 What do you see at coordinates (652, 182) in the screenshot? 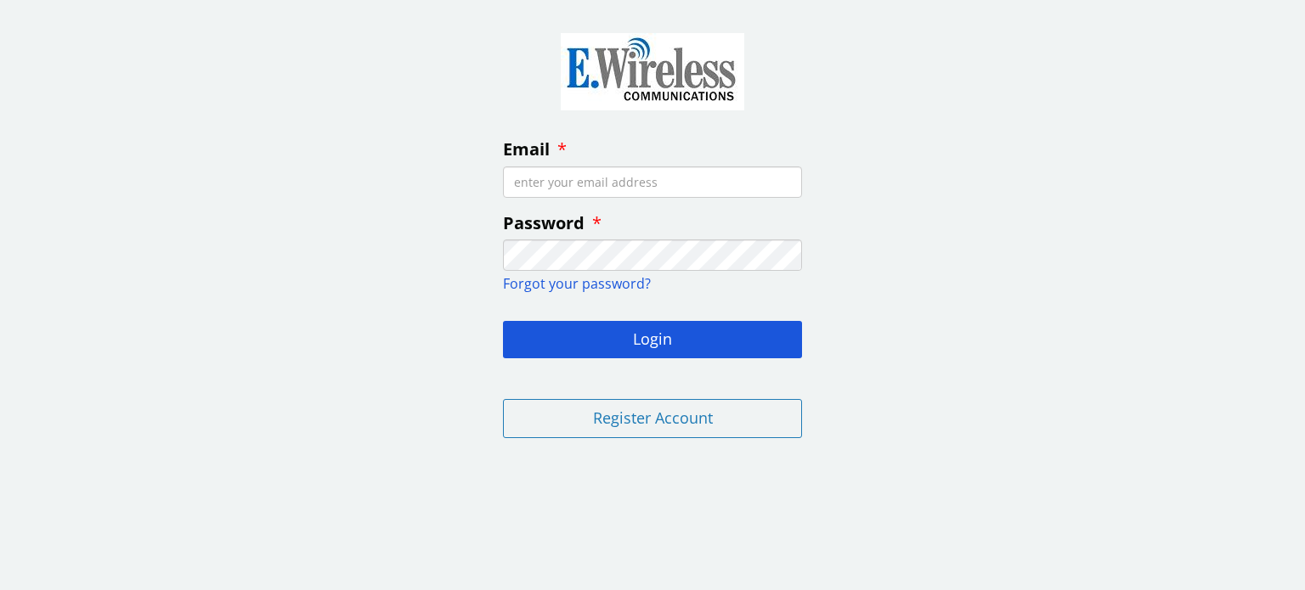
I see `input: enter your email address` at bounding box center [652, 182].